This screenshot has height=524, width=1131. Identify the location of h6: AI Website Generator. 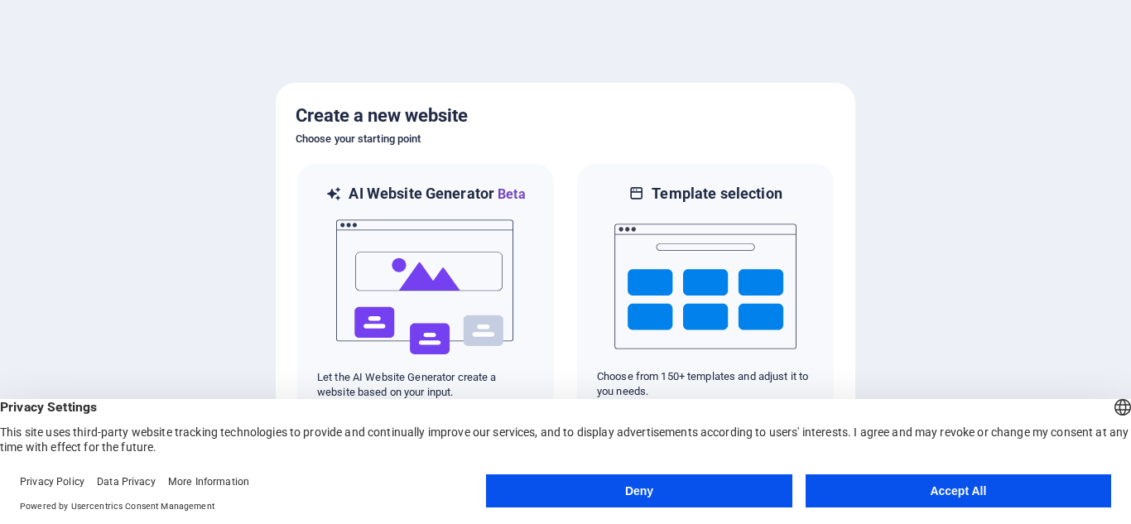
(436, 194).